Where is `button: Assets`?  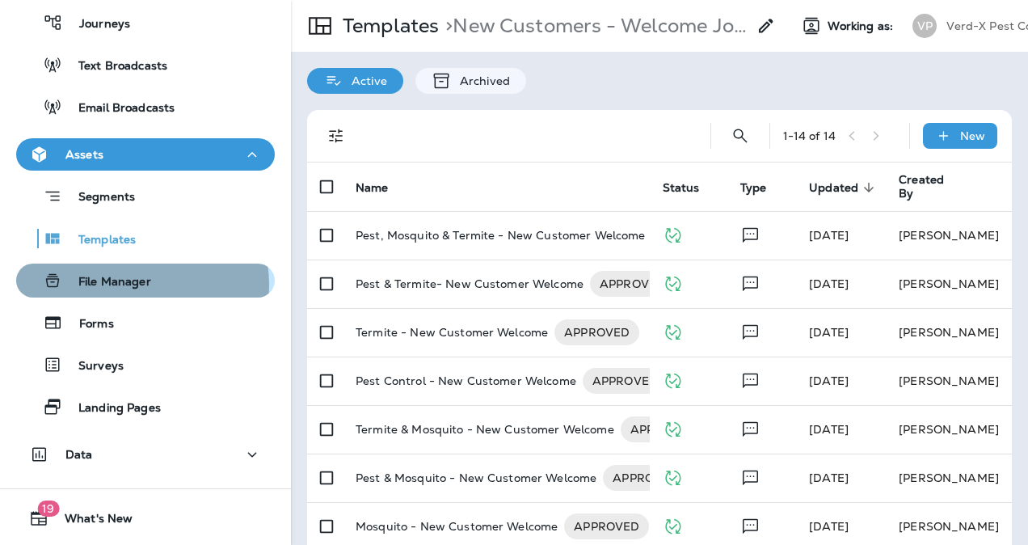
button: Assets is located at coordinates (145, 154).